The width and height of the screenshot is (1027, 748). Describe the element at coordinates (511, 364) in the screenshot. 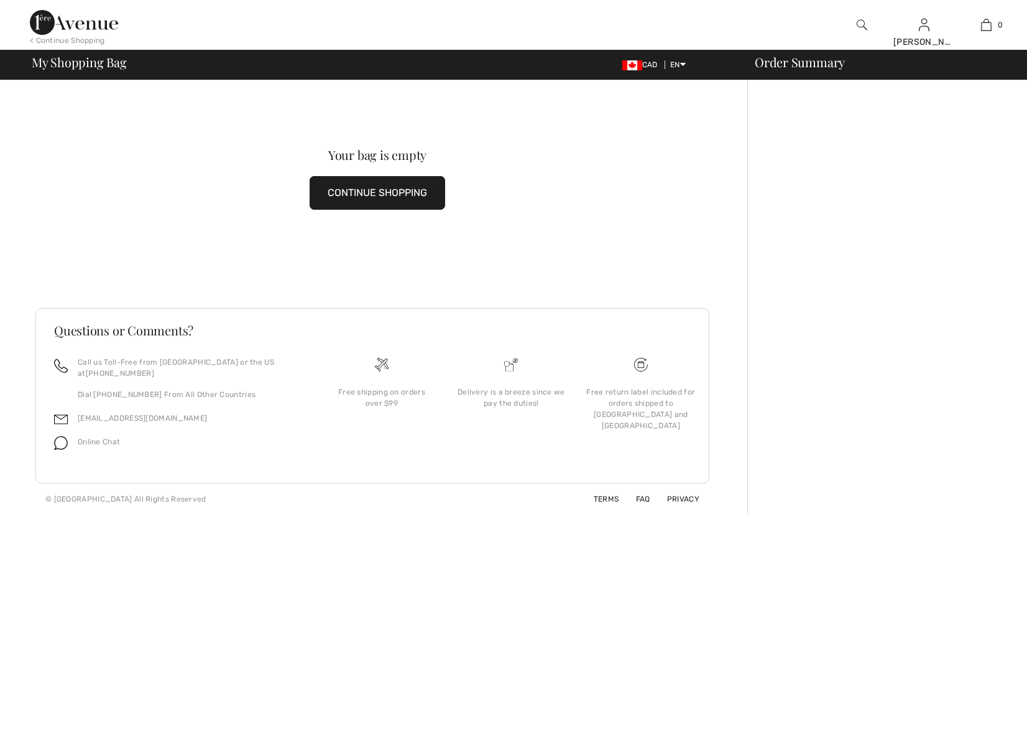

I see `img: Delivery is a breeze since we pay the duties!` at that location.